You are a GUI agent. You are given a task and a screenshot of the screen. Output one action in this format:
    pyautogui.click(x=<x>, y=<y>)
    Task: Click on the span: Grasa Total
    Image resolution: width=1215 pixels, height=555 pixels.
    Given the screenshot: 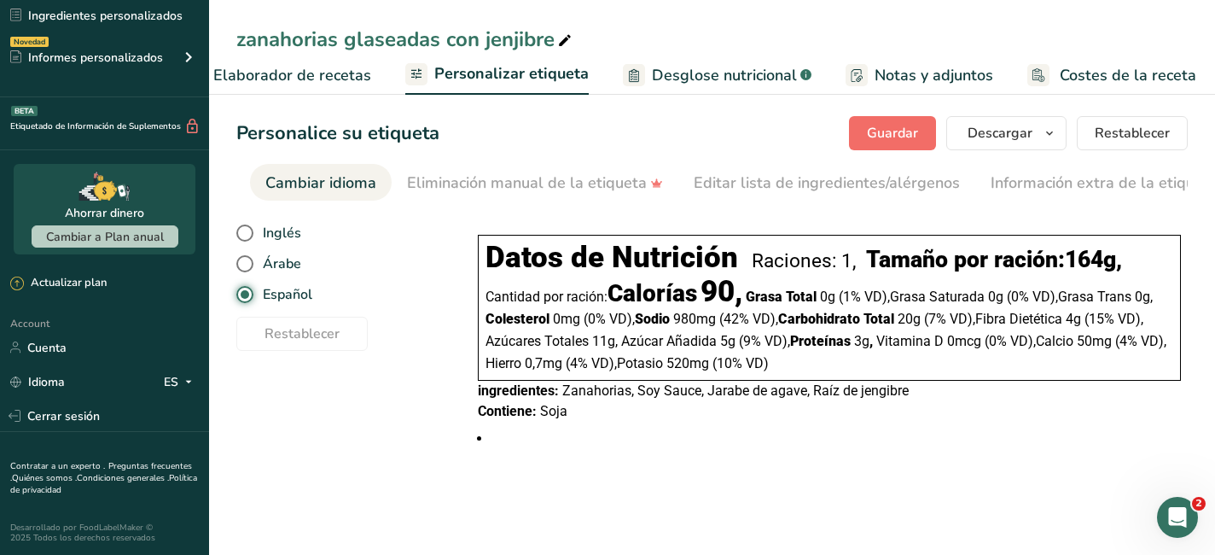 What is the action you would take?
    pyautogui.click(x=781, y=296)
    